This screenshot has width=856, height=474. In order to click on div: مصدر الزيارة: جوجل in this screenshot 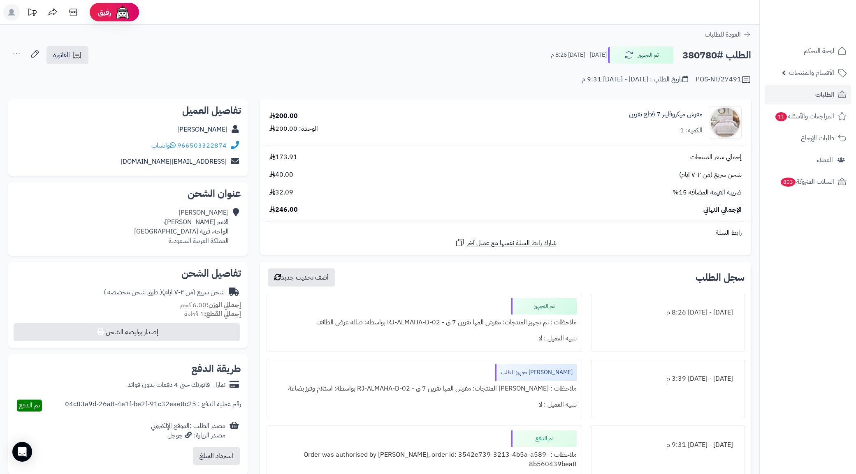, I will do `click(188, 436)`.